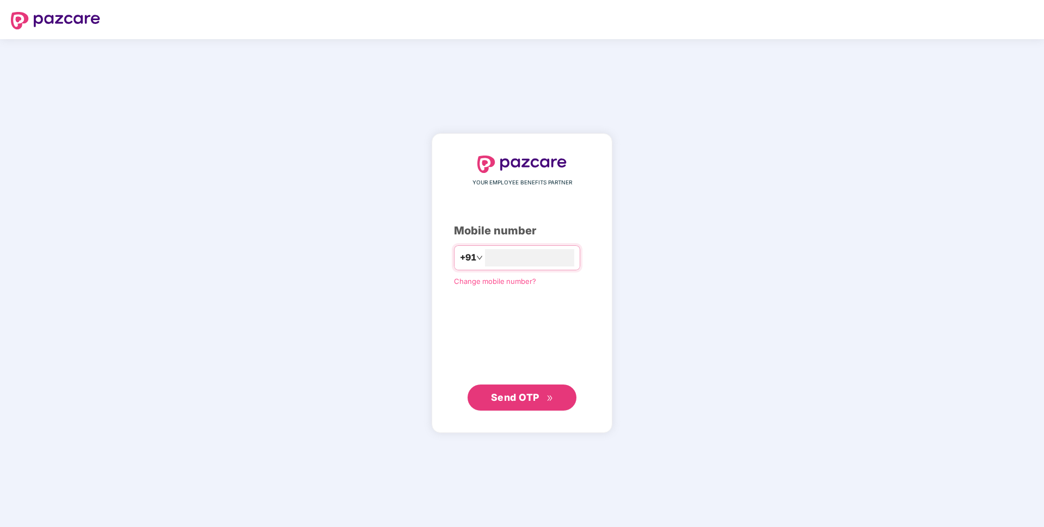 The width and height of the screenshot is (1044, 527). Describe the element at coordinates (522, 183) in the screenshot. I see `span: YOUR EMPLOYEE BENEFITS PARTNER` at that location.